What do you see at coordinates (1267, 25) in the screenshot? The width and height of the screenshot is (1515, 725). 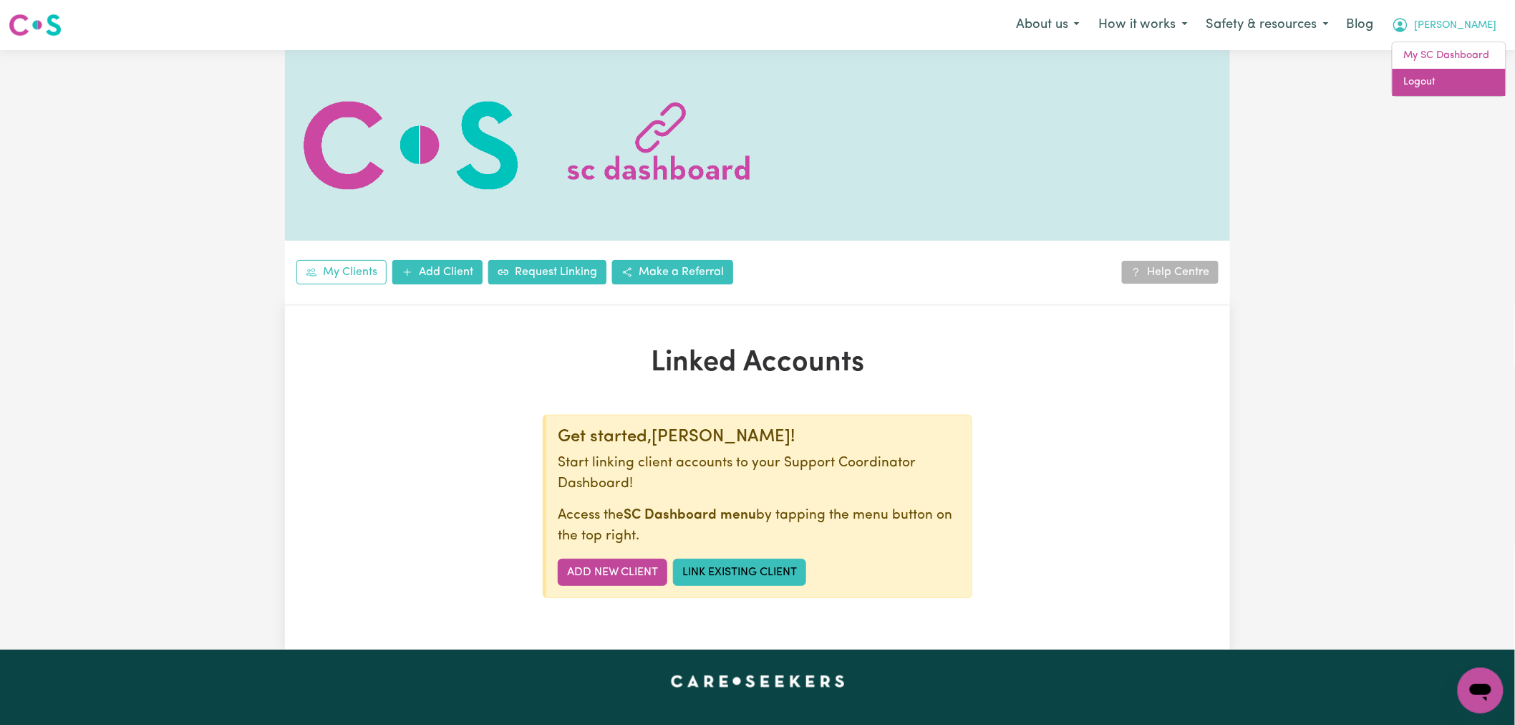 I see `button: Safety & resources` at bounding box center [1267, 25].